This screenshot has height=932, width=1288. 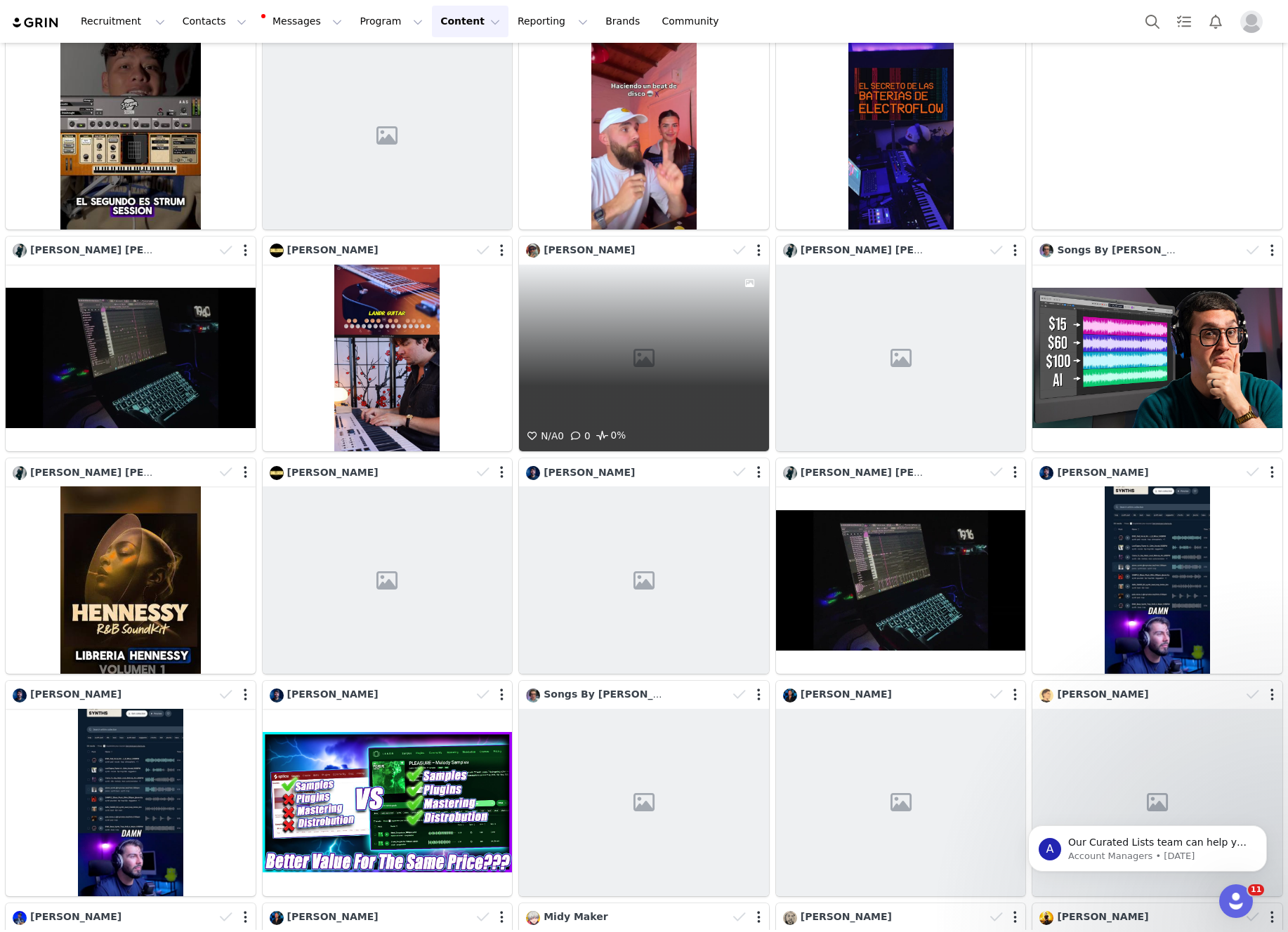 What do you see at coordinates (35, 22) in the screenshot?
I see `img: grin logo` at bounding box center [35, 22].